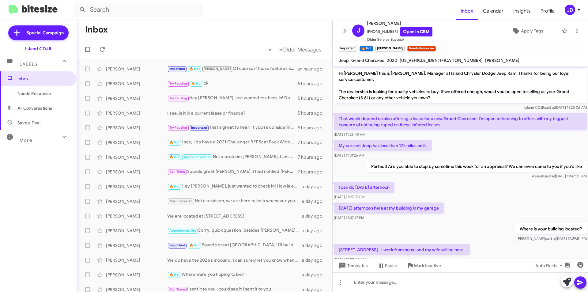 The image size is (588, 292). I want to click on small: Important, so click(348, 49).